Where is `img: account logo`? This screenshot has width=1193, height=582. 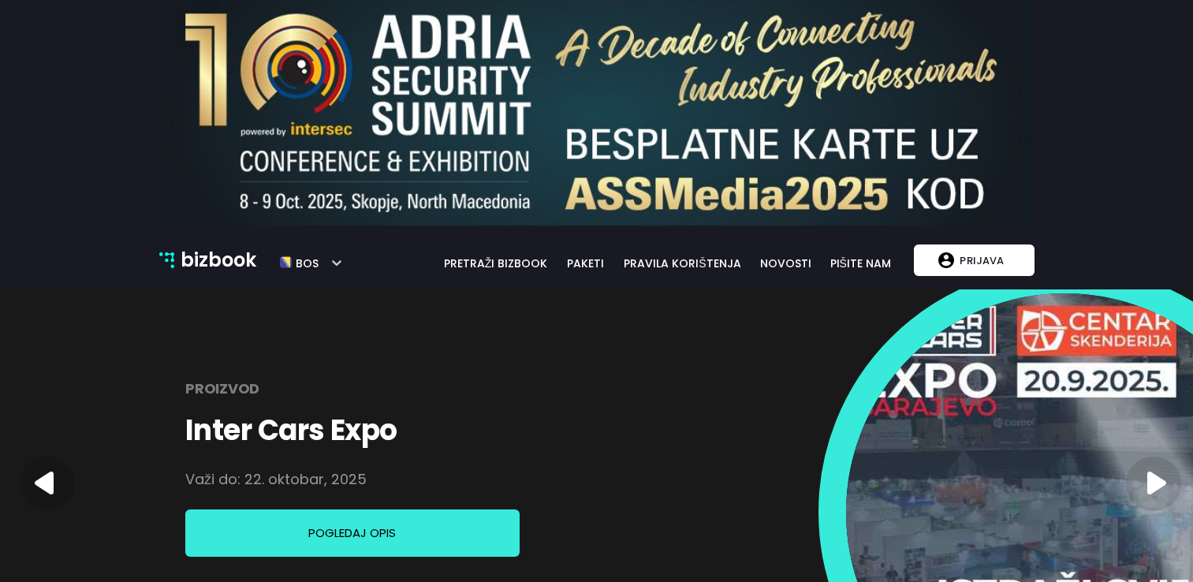
img: account logo is located at coordinates (946, 260).